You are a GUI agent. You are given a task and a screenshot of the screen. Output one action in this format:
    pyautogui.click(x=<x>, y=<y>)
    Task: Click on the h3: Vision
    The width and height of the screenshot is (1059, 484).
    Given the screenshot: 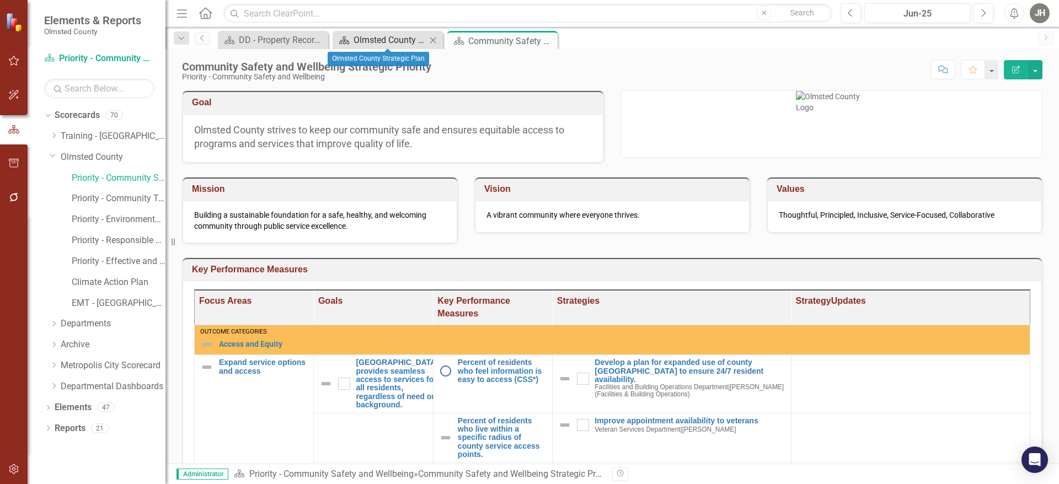 What is the action you would take?
    pyautogui.click(x=614, y=189)
    